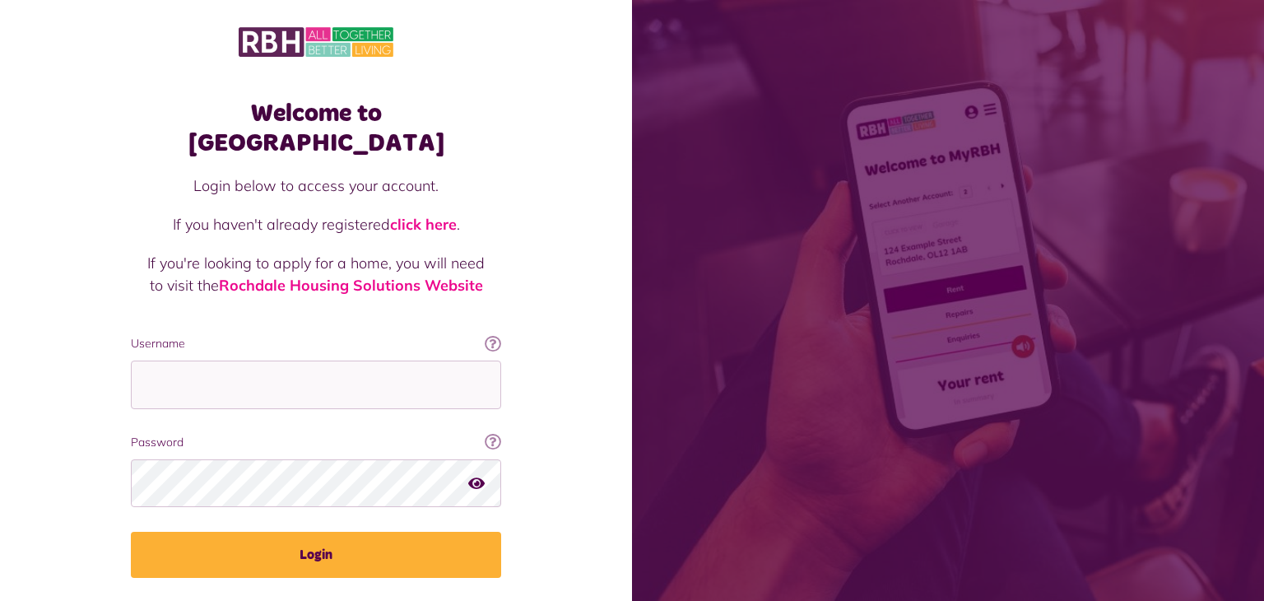  What do you see at coordinates (350, 285) in the screenshot?
I see `a: Rochdale Housing Solutions Website` at bounding box center [350, 285].